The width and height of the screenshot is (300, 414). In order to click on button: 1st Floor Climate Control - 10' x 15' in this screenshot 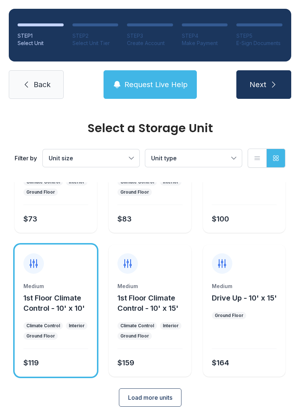, I will do `click(153, 303)`.